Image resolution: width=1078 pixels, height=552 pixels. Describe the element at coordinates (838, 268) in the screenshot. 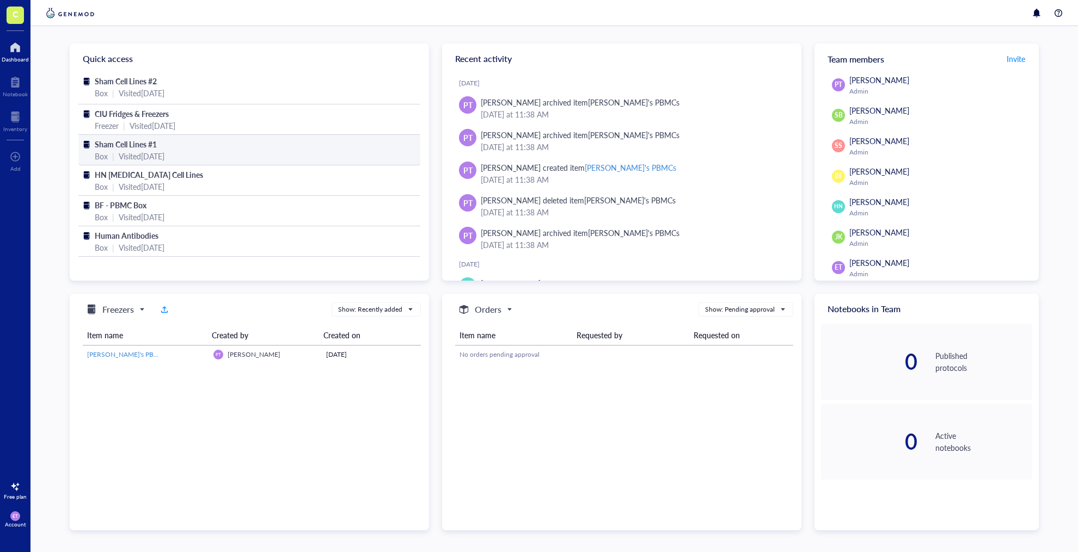

I see `span: ET` at that location.